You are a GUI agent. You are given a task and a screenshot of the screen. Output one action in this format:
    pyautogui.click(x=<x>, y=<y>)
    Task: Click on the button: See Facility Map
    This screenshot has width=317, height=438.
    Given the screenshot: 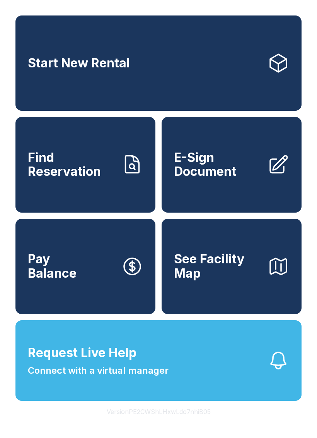 What is the action you would take?
    pyautogui.click(x=232, y=266)
    